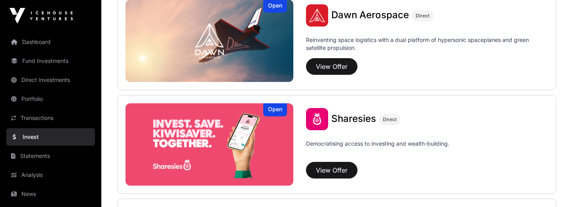 The width and height of the screenshot is (572, 207). I want to click on a: Transactions, so click(51, 118).